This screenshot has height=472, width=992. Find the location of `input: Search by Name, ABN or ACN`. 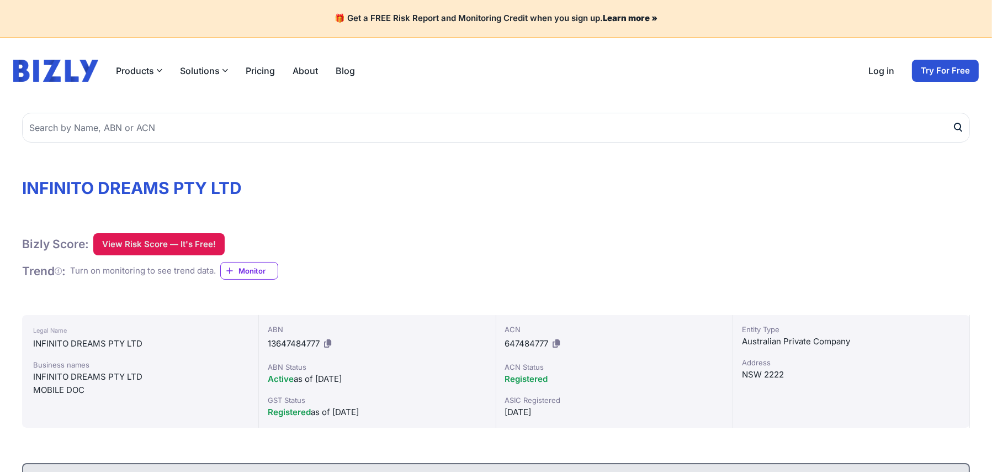

input: Search by Name, ABN or ACN is located at coordinates (496, 128).